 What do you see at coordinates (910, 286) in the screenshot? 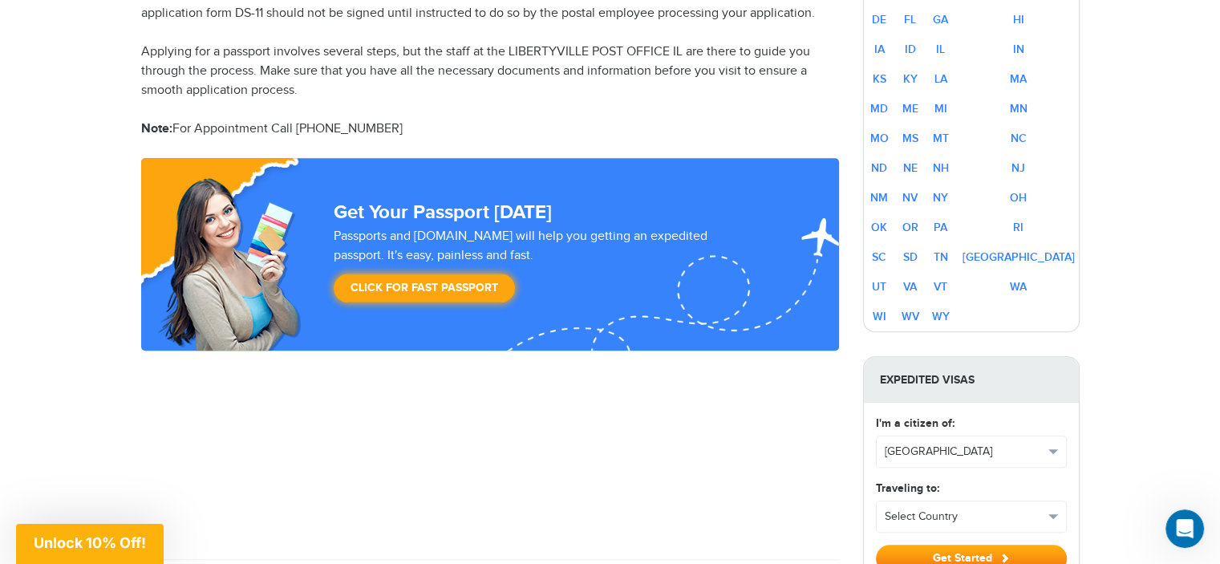
I see `a: VA` at bounding box center [910, 286].